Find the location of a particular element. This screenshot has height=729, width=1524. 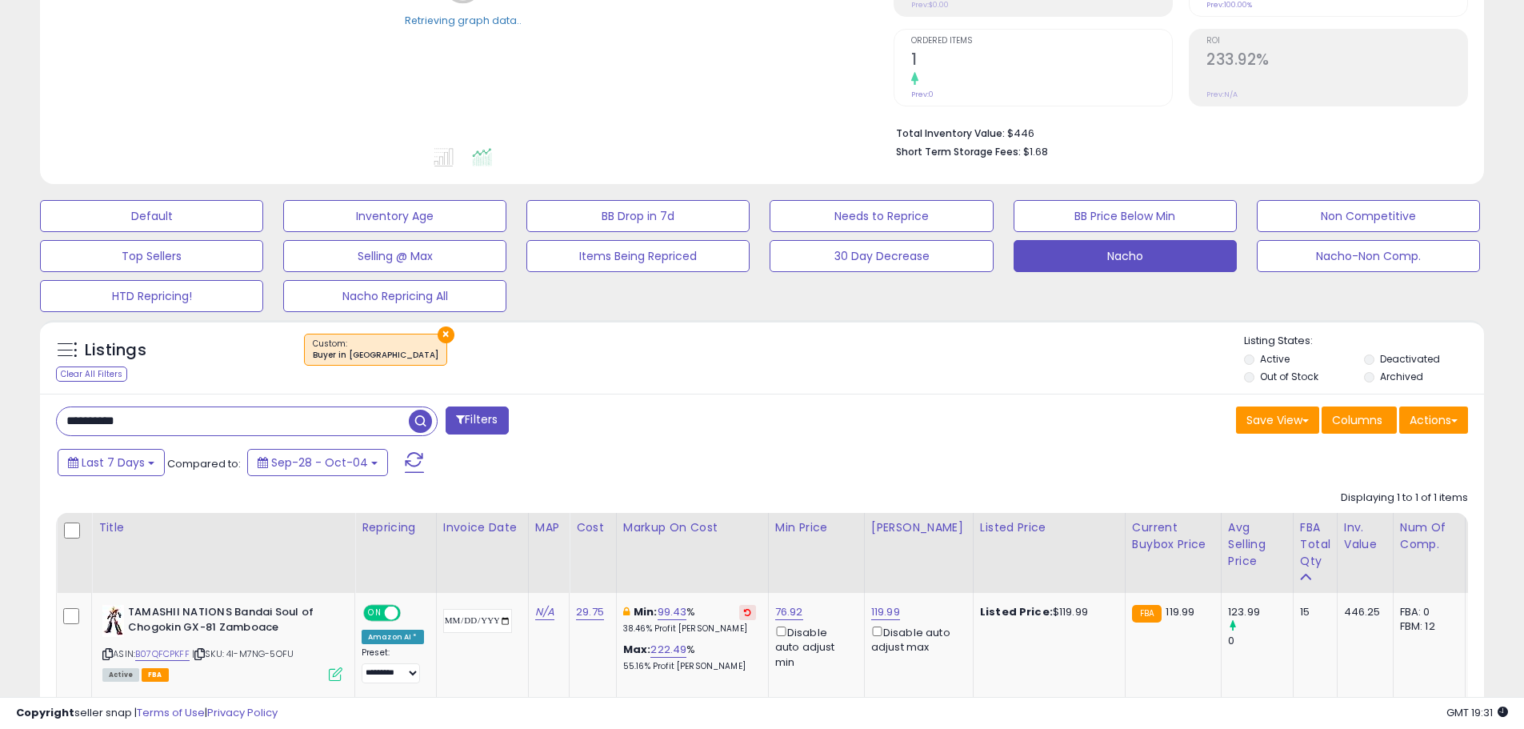

span: Custom: is located at coordinates (375, 350).